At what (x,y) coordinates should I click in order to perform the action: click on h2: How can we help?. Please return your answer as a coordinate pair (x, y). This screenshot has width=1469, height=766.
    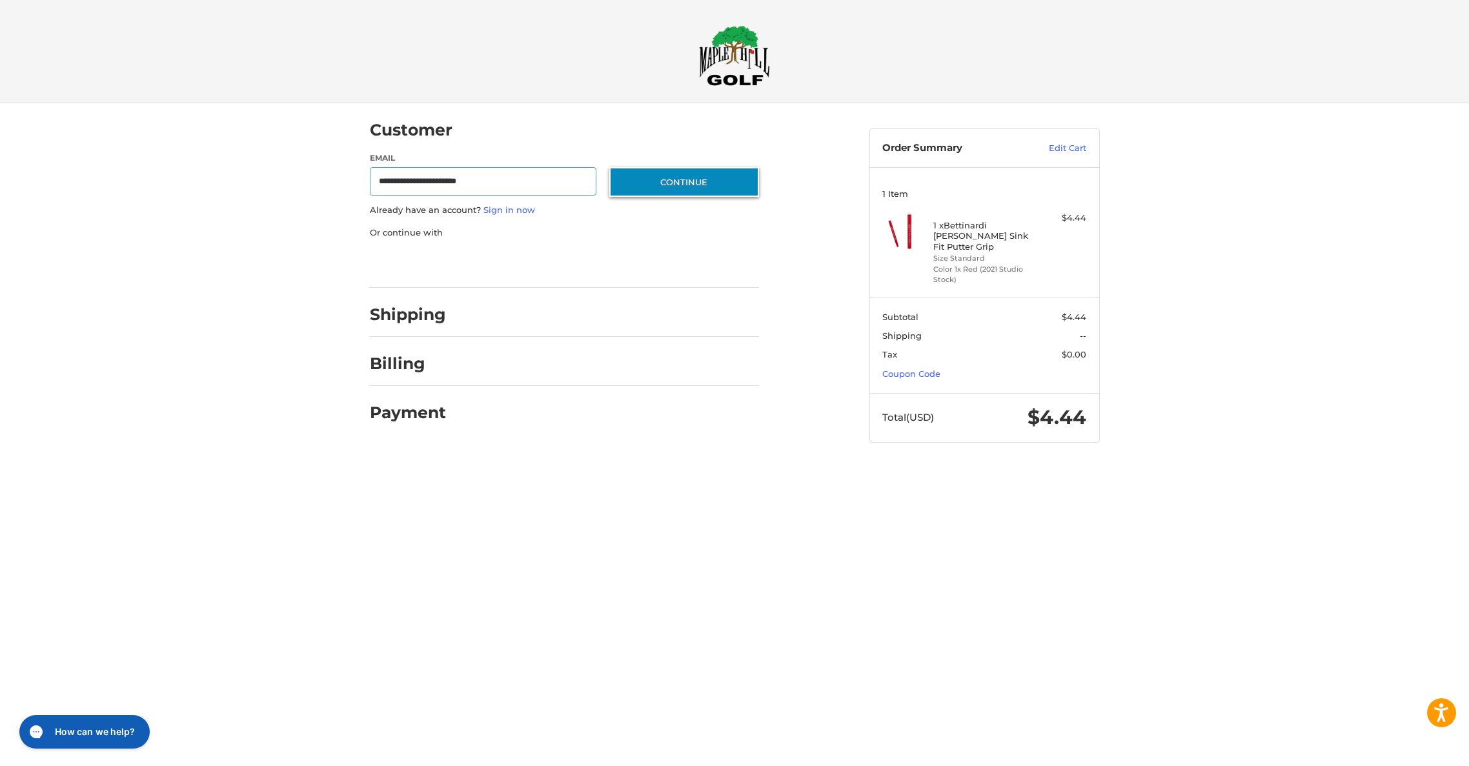
    Looking at the image, I should click on (82, 21).